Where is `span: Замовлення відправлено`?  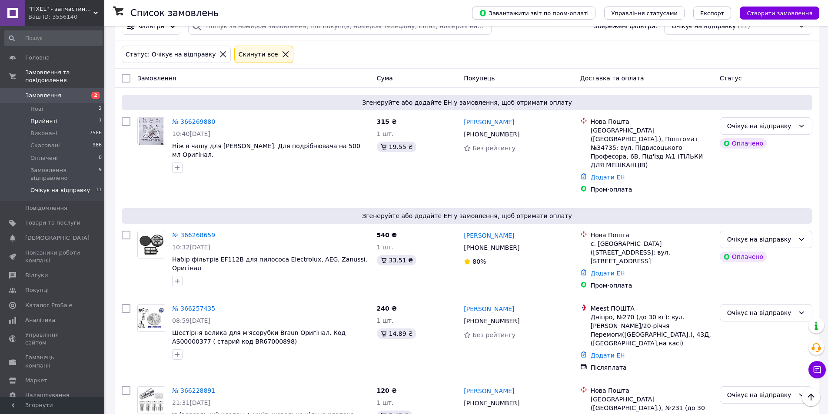 span: Замовлення відправлено is located at coordinates (64, 174).